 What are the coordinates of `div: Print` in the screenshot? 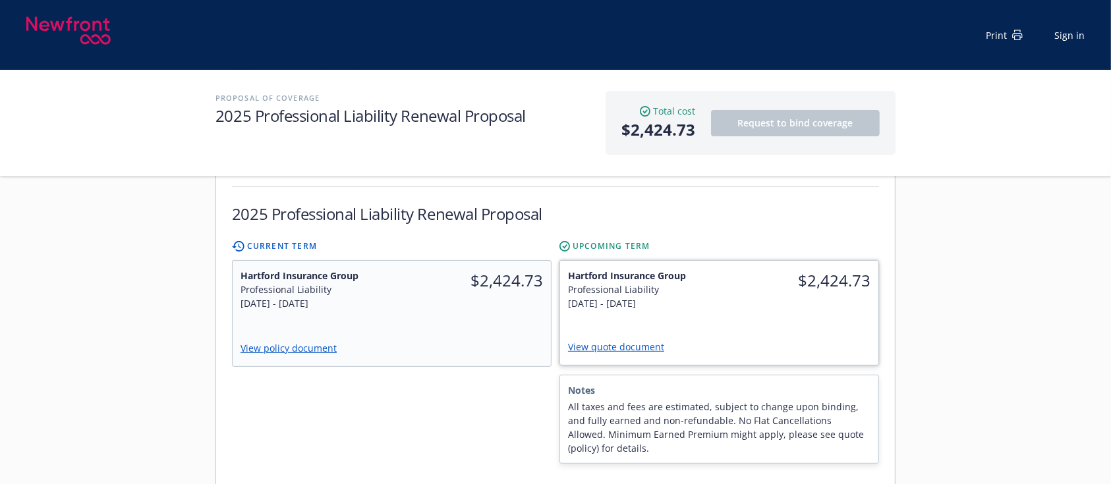 It's located at (1004, 35).